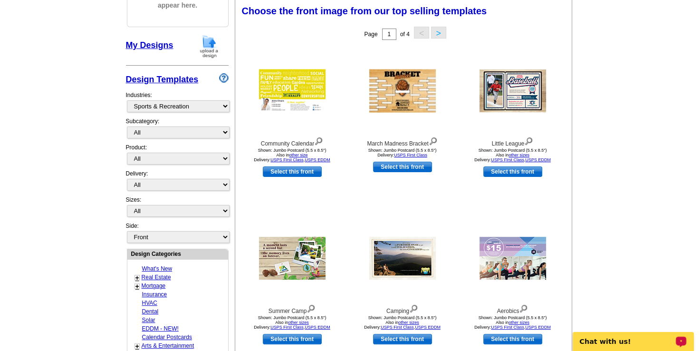  I want to click on a: other size, so click(298, 155).